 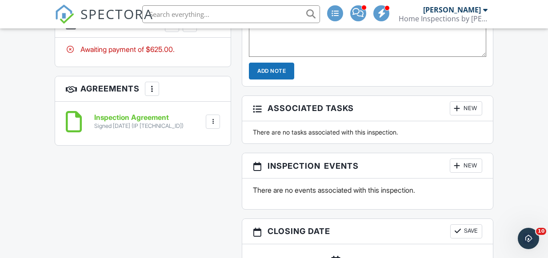 What do you see at coordinates (104, 21) in the screenshot?
I see `a: SPECTORA` at bounding box center [104, 21].